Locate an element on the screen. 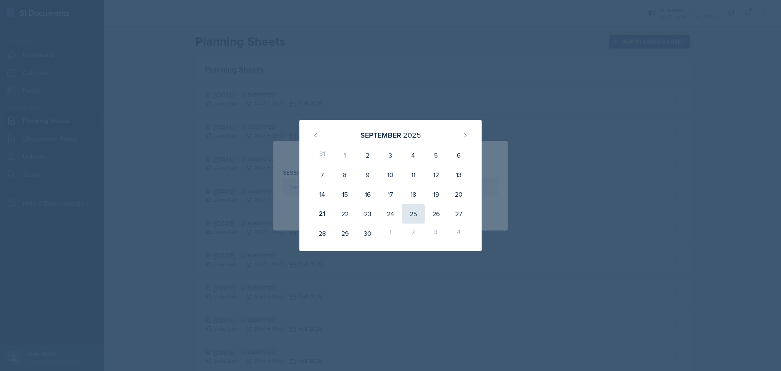  div: 15 is located at coordinates (345, 194).